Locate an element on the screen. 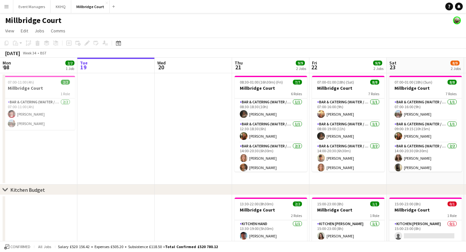 The width and height of the screenshot is (466, 252). app-user-avatar: Staffing Manager is located at coordinates (457, 20).